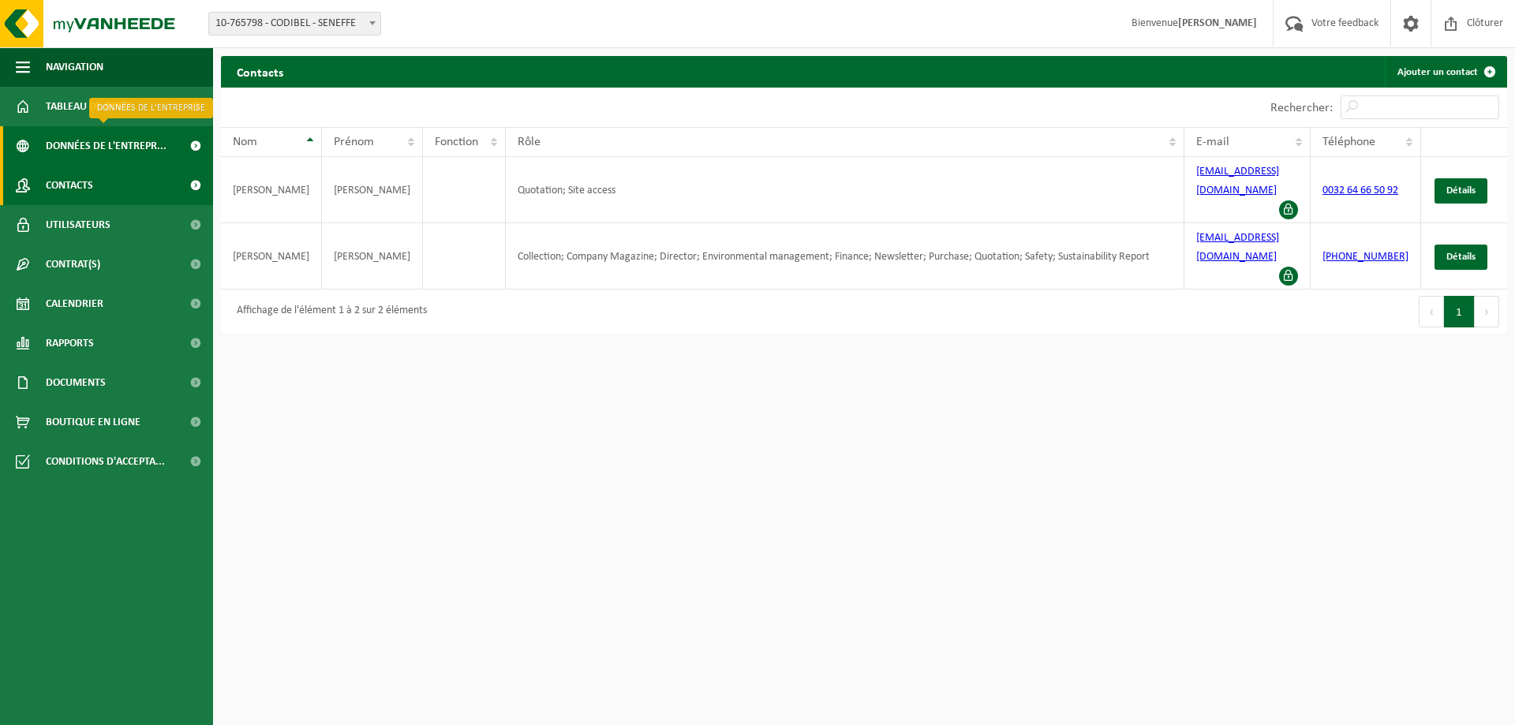  I want to click on span: Fonction, so click(456, 142).